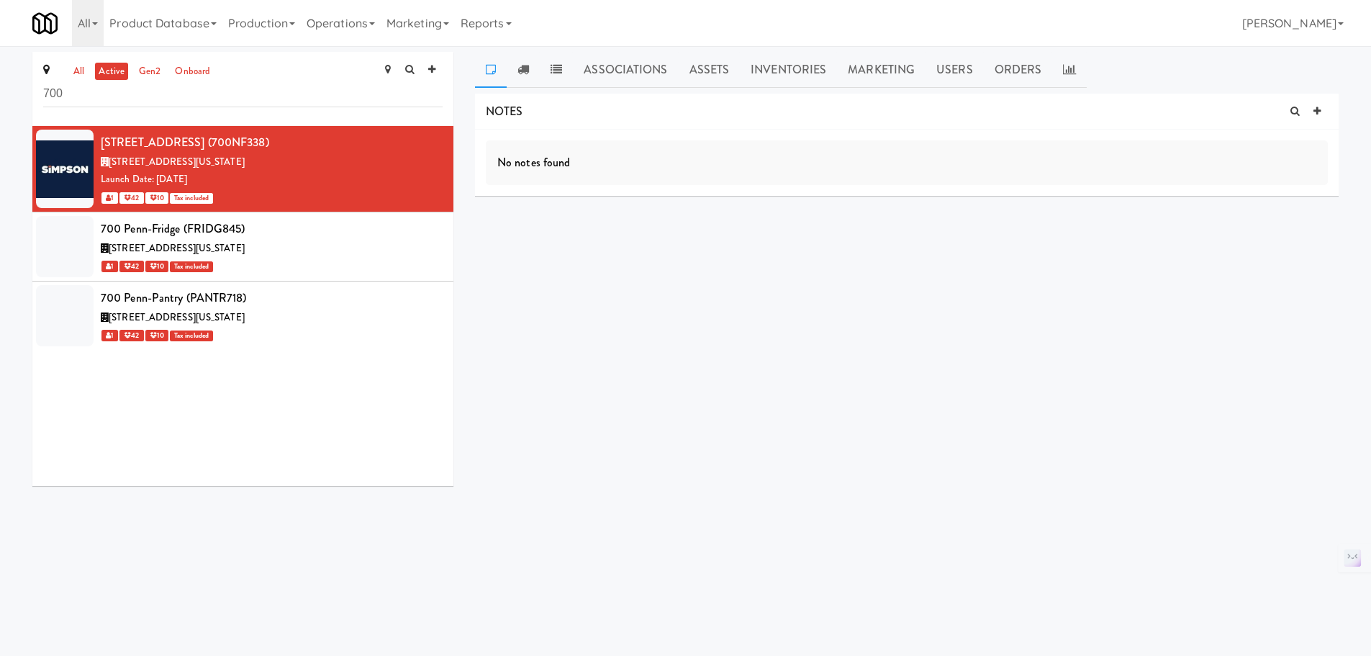  What do you see at coordinates (907, 163) in the screenshot?
I see `div: No notes found` at bounding box center [907, 163].